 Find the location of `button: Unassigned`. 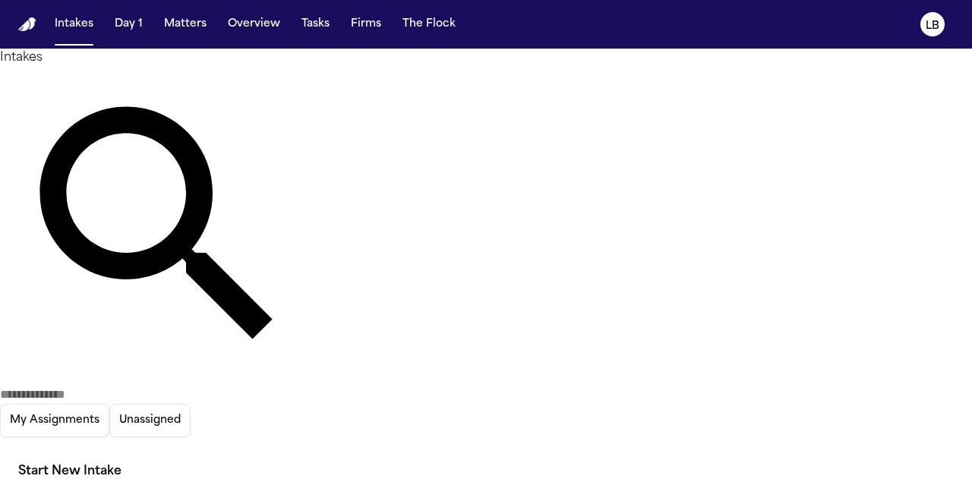

button: Unassigned is located at coordinates (150, 421).